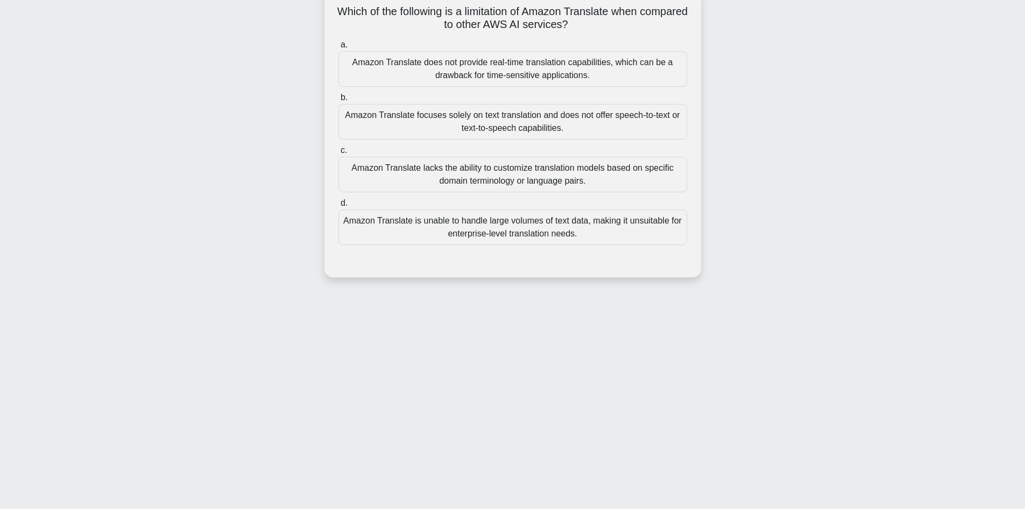 Image resolution: width=1025 pixels, height=509 pixels. I want to click on div: Amazon Translate is unable to handle large volumes of text data, making it unsuitable for enterpr..., so click(513, 227).